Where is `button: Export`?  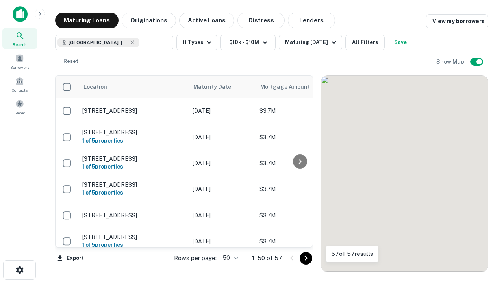
button: Export is located at coordinates (70, 259).